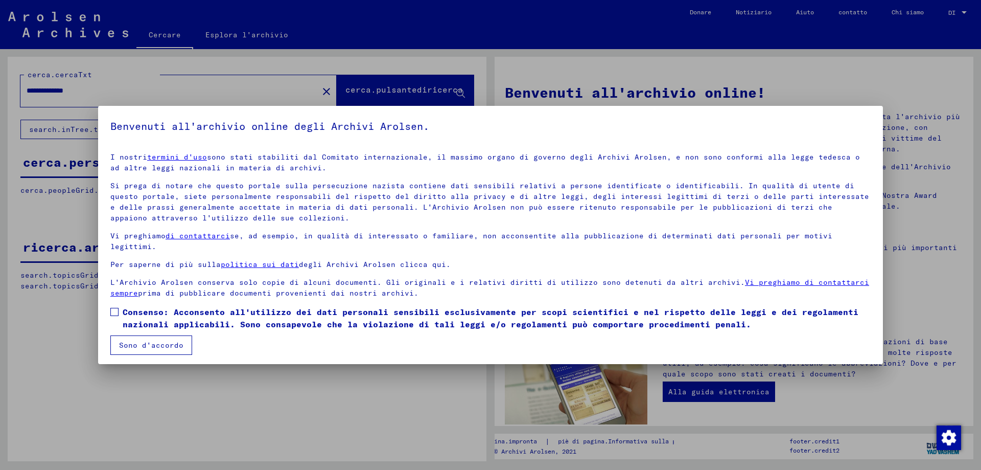 The image size is (981, 470). I want to click on a: di contattarci, so click(198, 236).